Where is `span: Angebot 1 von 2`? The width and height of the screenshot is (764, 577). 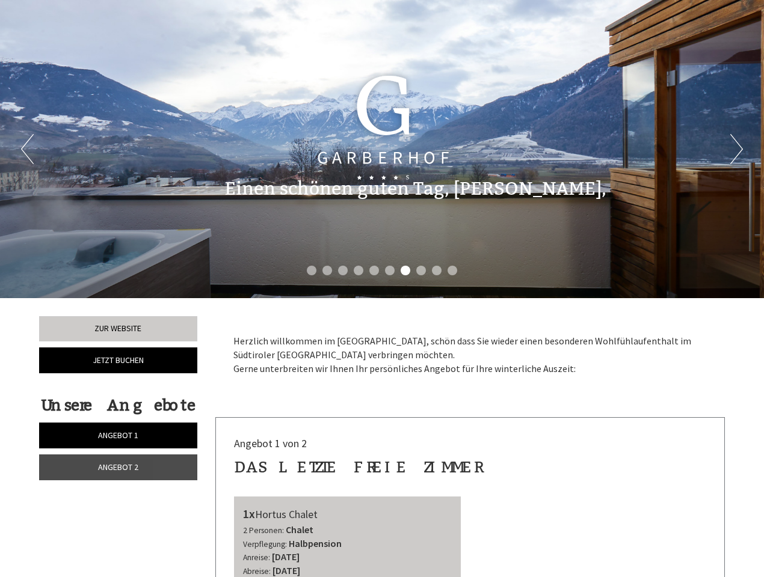 span: Angebot 1 von 2 is located at coordinates (270, 443).